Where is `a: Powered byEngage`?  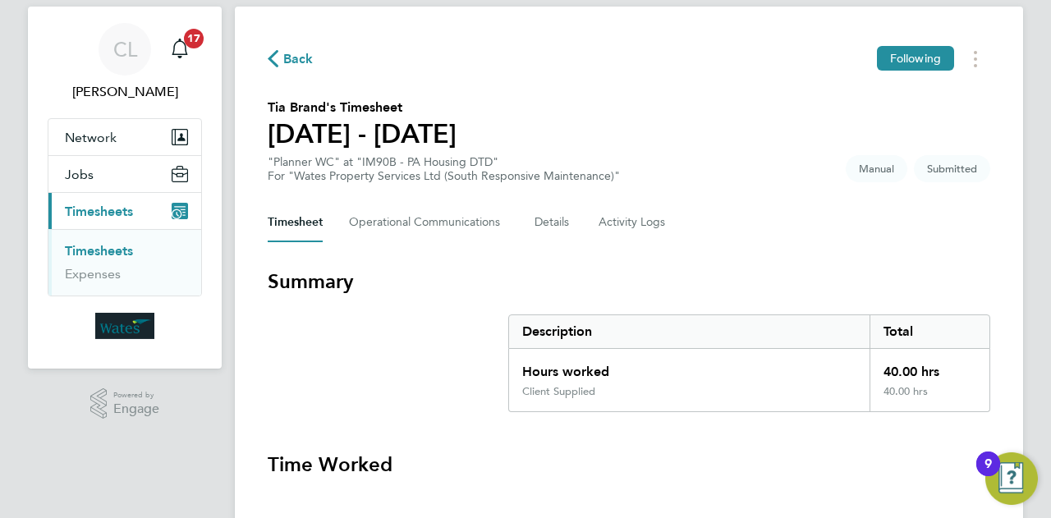 a: Powered byEngage is located at coordinates (125, 404).